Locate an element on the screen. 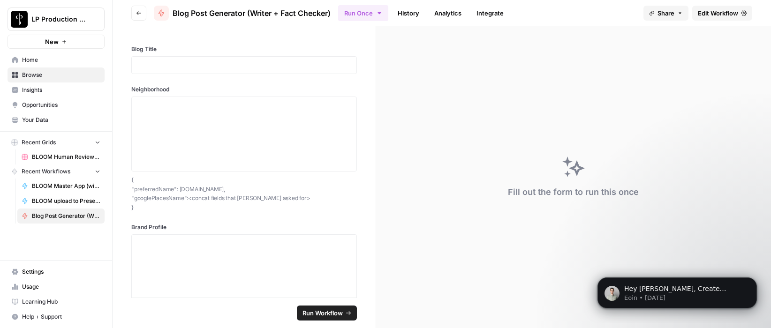 Image resolution: width=771 pixels, height=328 pixels. button: Upload attachment is located at coordinates (18, 290).